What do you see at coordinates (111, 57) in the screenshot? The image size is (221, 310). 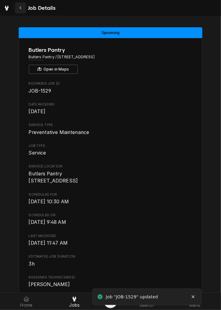 I see `span: Address` at bounding box center [111, 57].